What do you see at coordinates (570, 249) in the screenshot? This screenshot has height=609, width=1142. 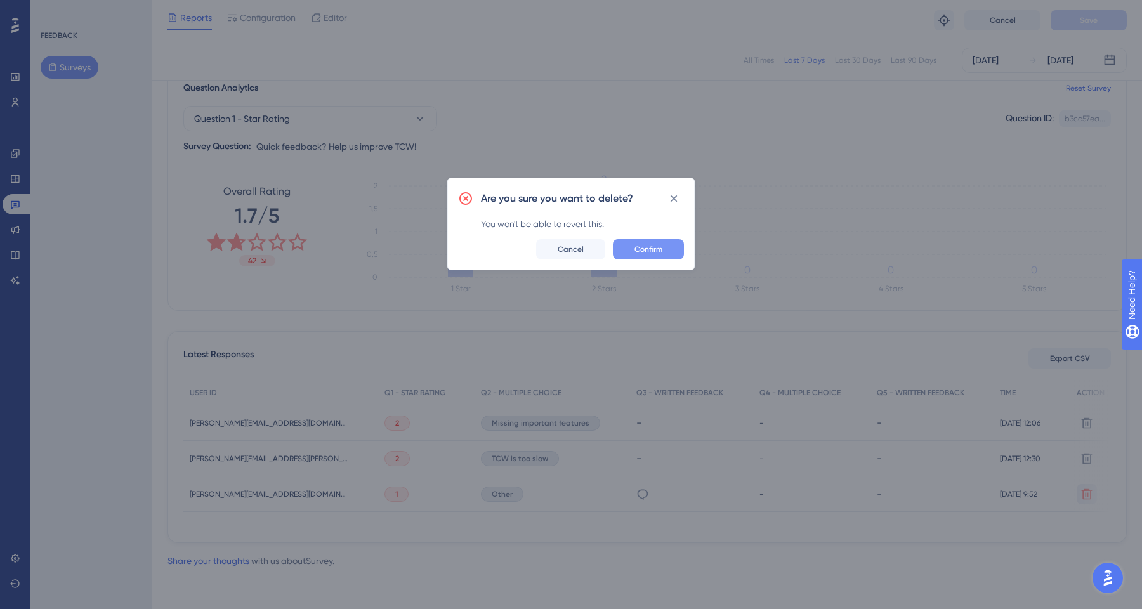 I see `span: Cancel` at bounding box center [570, 249].